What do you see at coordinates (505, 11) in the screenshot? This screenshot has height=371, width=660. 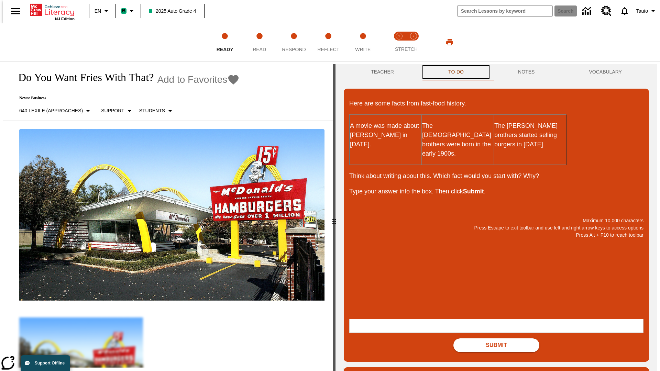 I see `input: search field` at bounding box center [505, 11].